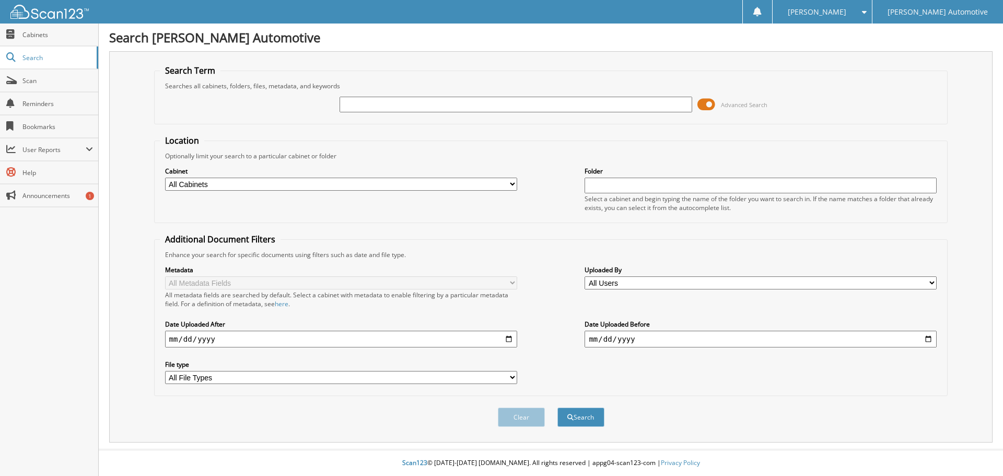  Describe the element at coordinates (551, 86) in the screenshot. I see `div: Searches all cabinets, folders, files, metadata, and keywords` at that location.